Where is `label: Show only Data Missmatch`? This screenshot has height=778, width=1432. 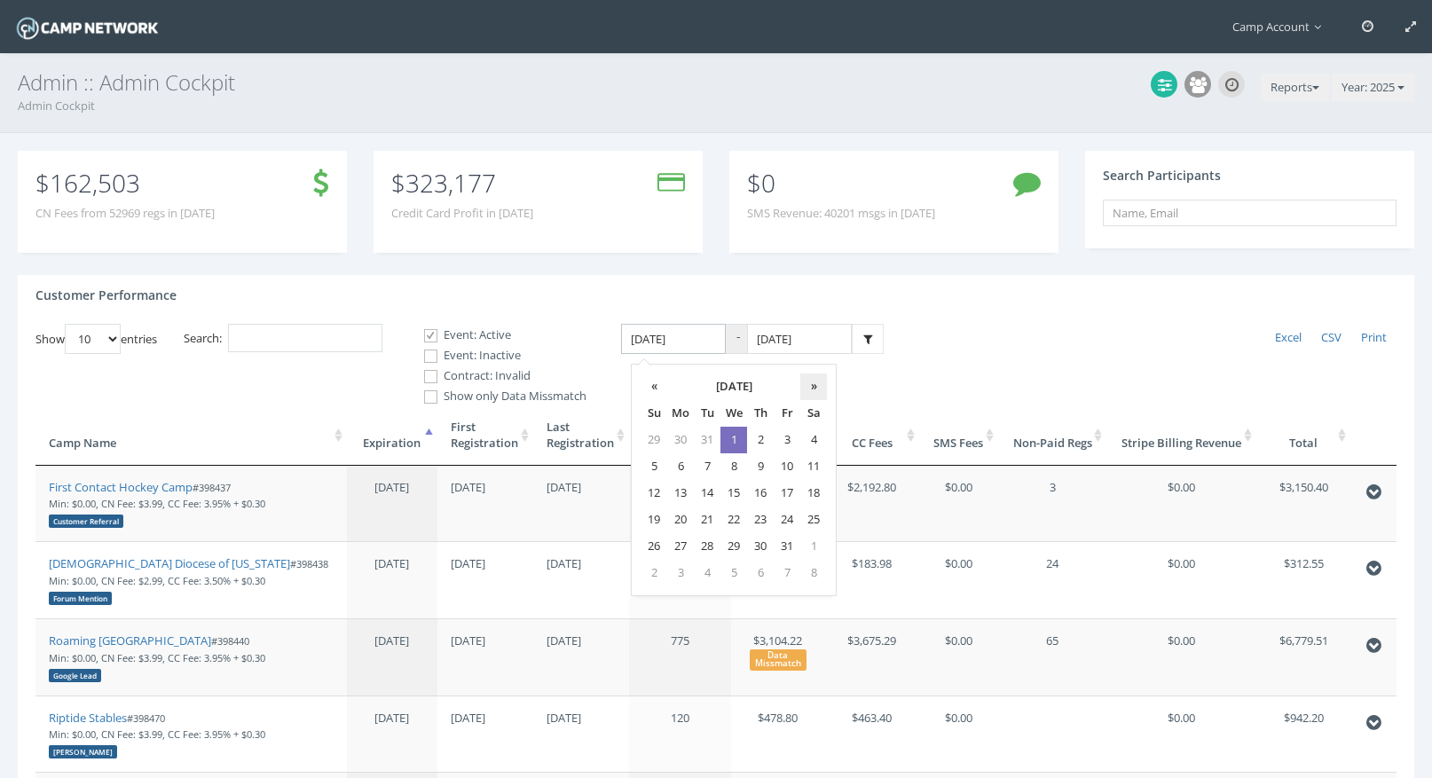 label: Show only Data Missmatch is located at coordinates (498, 397).